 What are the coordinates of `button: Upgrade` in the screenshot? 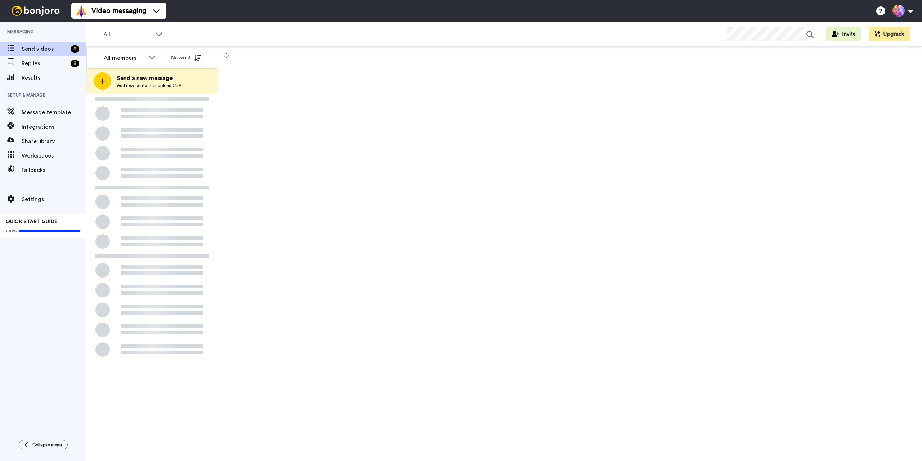 It's located at (890, 34).